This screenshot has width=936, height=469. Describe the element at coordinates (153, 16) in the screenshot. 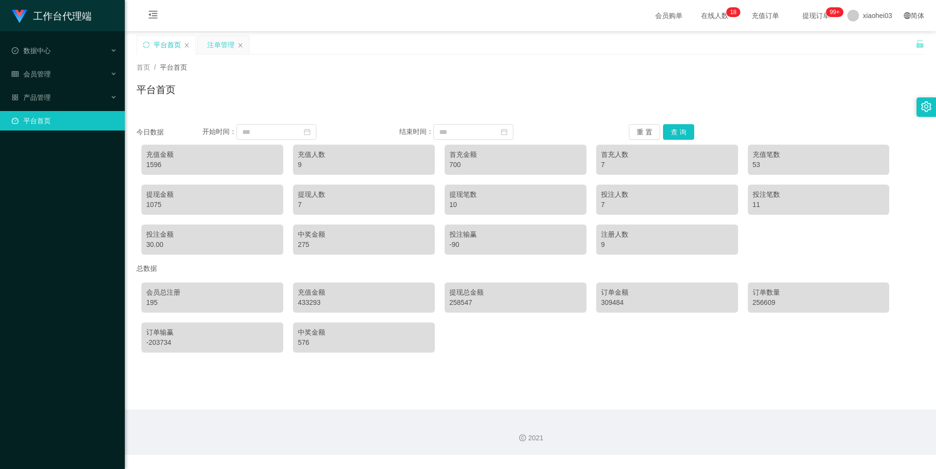

I see `i: 图标: menu-fold` at that location.